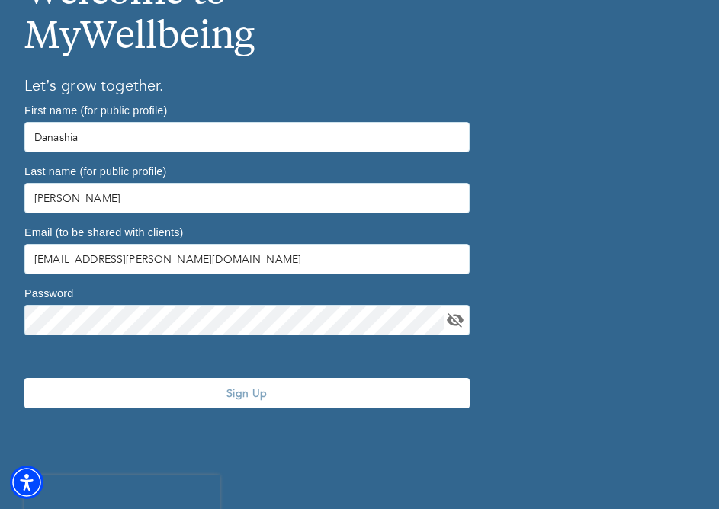 This screenshot has width=719, height=509. Describe the element at coordinates (247, 393) in the screenshot. I see `span: Sign Up` at that location.